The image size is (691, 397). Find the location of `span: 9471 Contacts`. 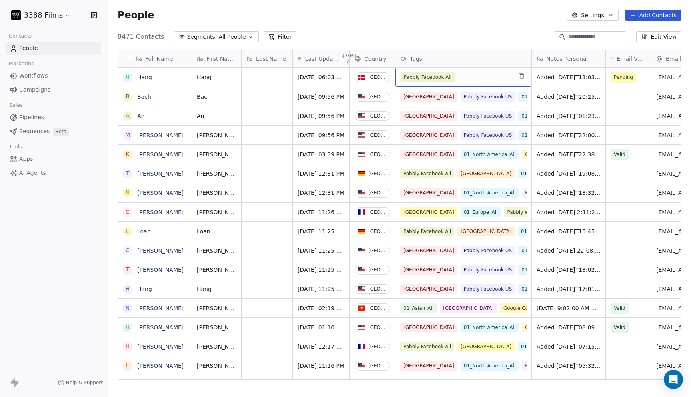

span: 9471 Contacts is located at coordinates (141, 37).